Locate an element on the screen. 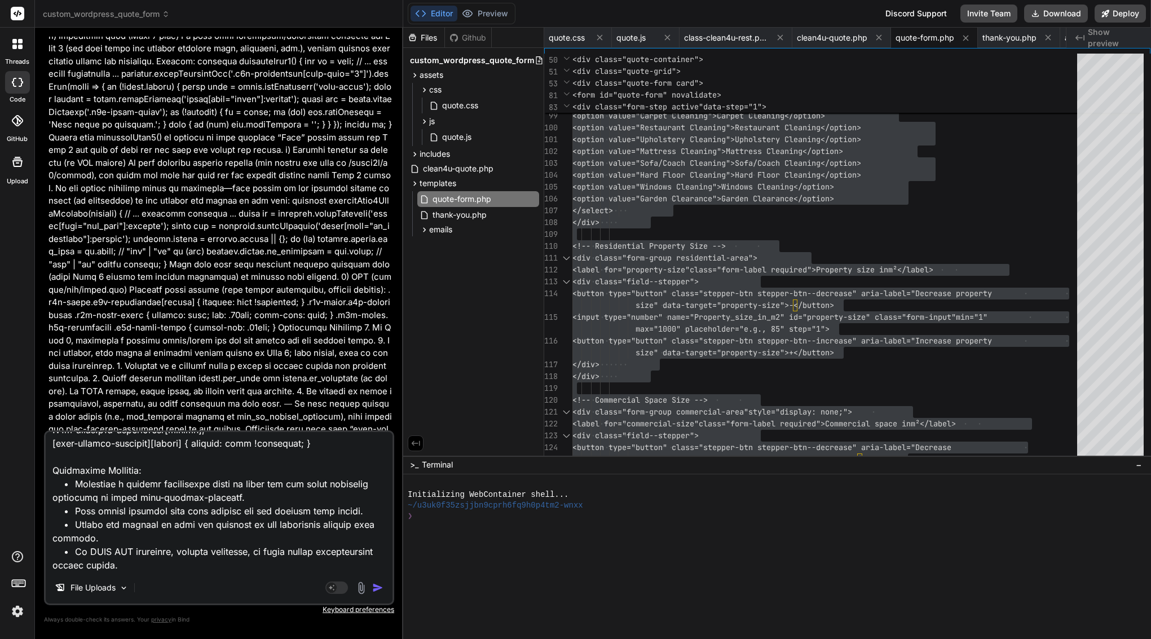 The width and height of the screenshot is (1151, 639). span: includes is located at coordinates (435, 154).